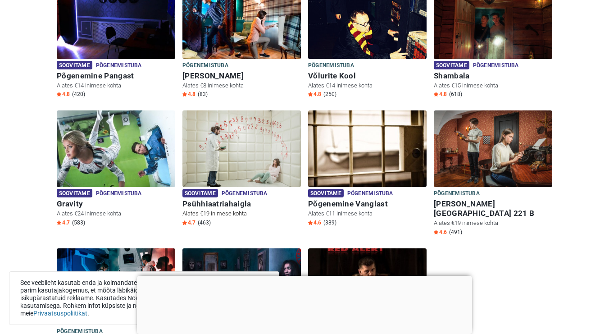 This screenshot has height=334, width=609. What do you see at coordinates (78, 222) in the screenshot?
I see `span: (583)` at bounding box center [78, 222].